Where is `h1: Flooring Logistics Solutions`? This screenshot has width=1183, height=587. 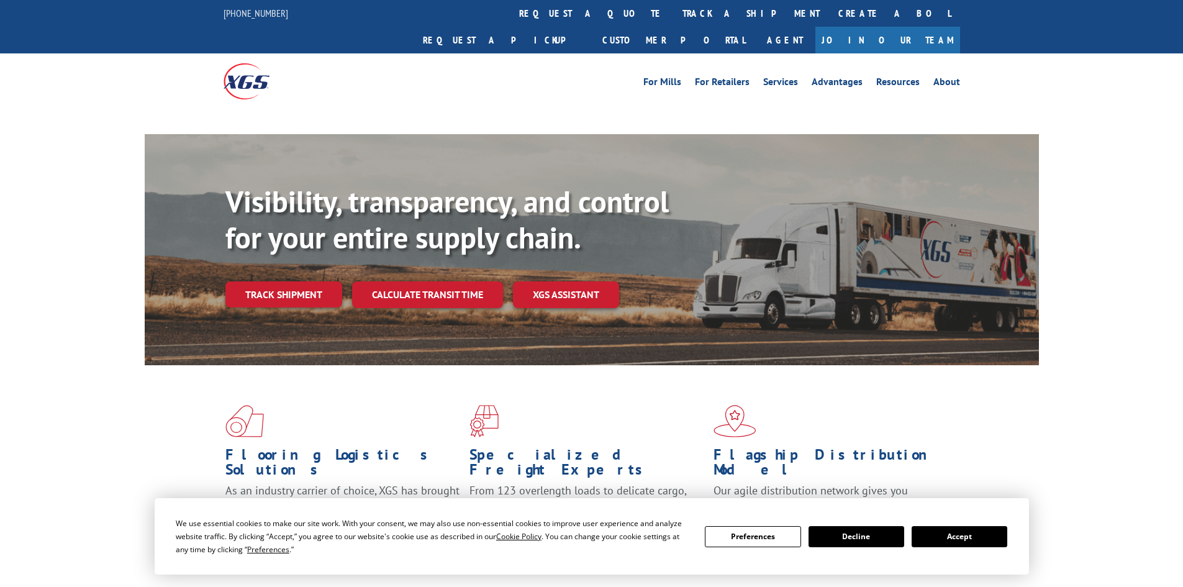 h1: Flooring Logistics Solutions is located at coordinates (343, 465).